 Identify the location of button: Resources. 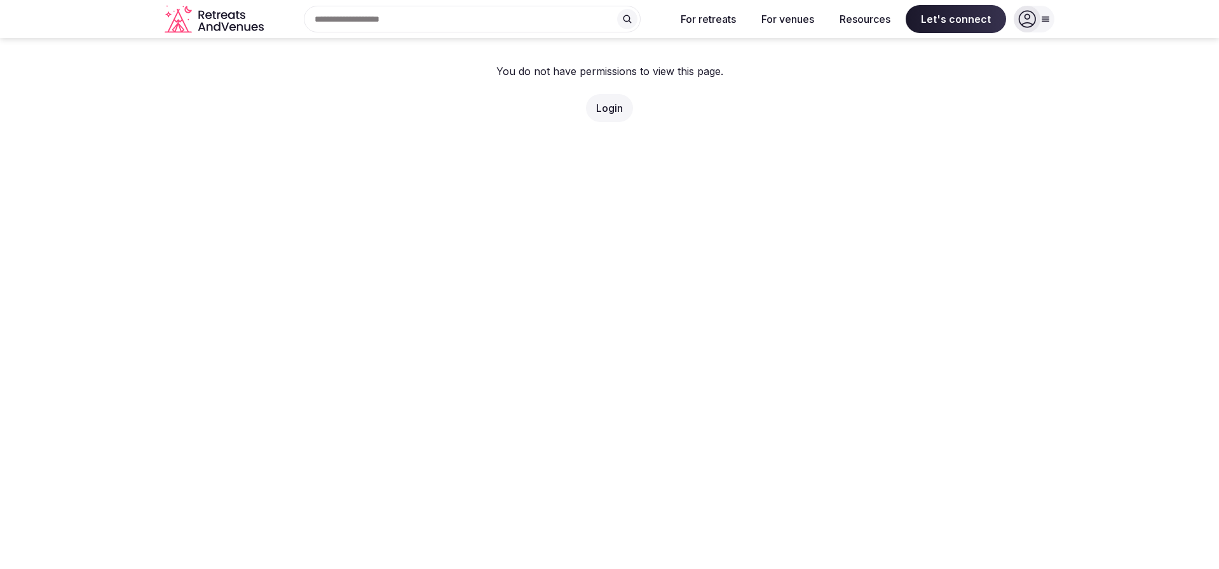
(865, 19).